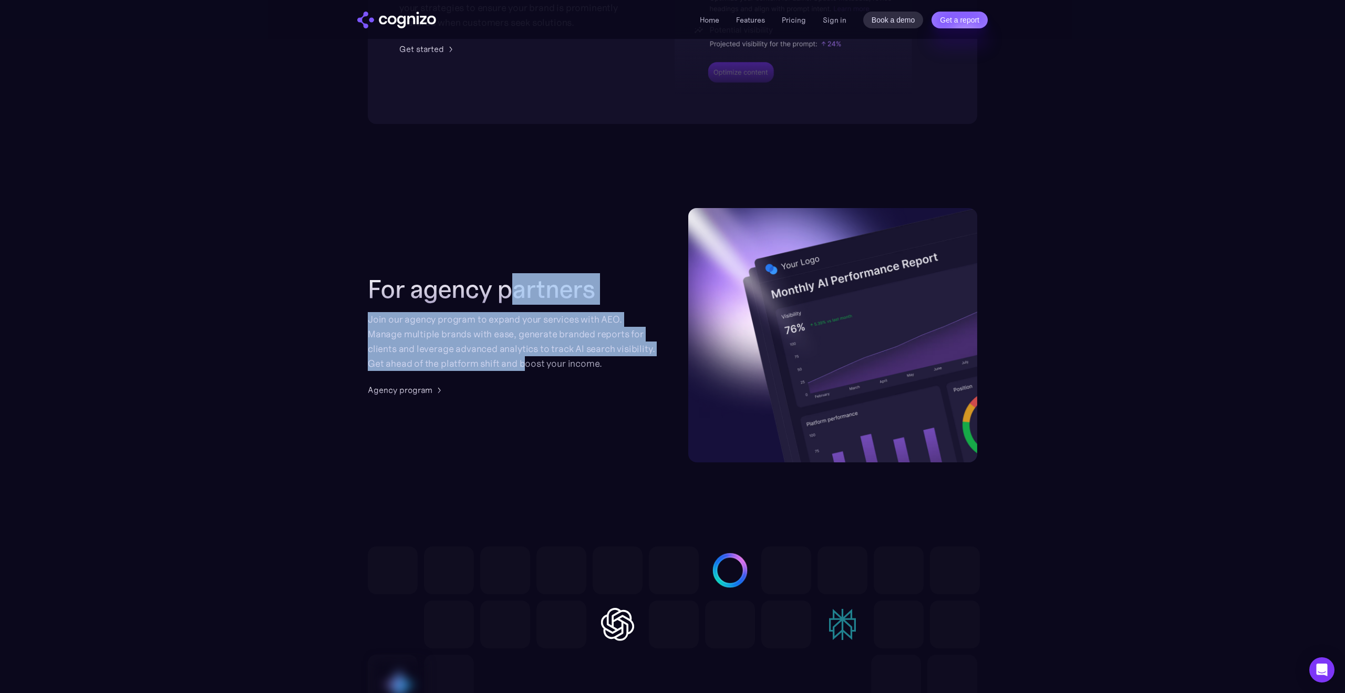 This screenshot has width=1345, height=693. What do you see at coordinates (835, 20) in the screenshot?
I see `a: Sign in` at bounding box center [835, 20].